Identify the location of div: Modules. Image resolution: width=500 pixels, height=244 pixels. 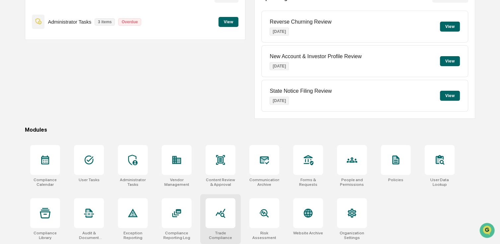
(250, 130).